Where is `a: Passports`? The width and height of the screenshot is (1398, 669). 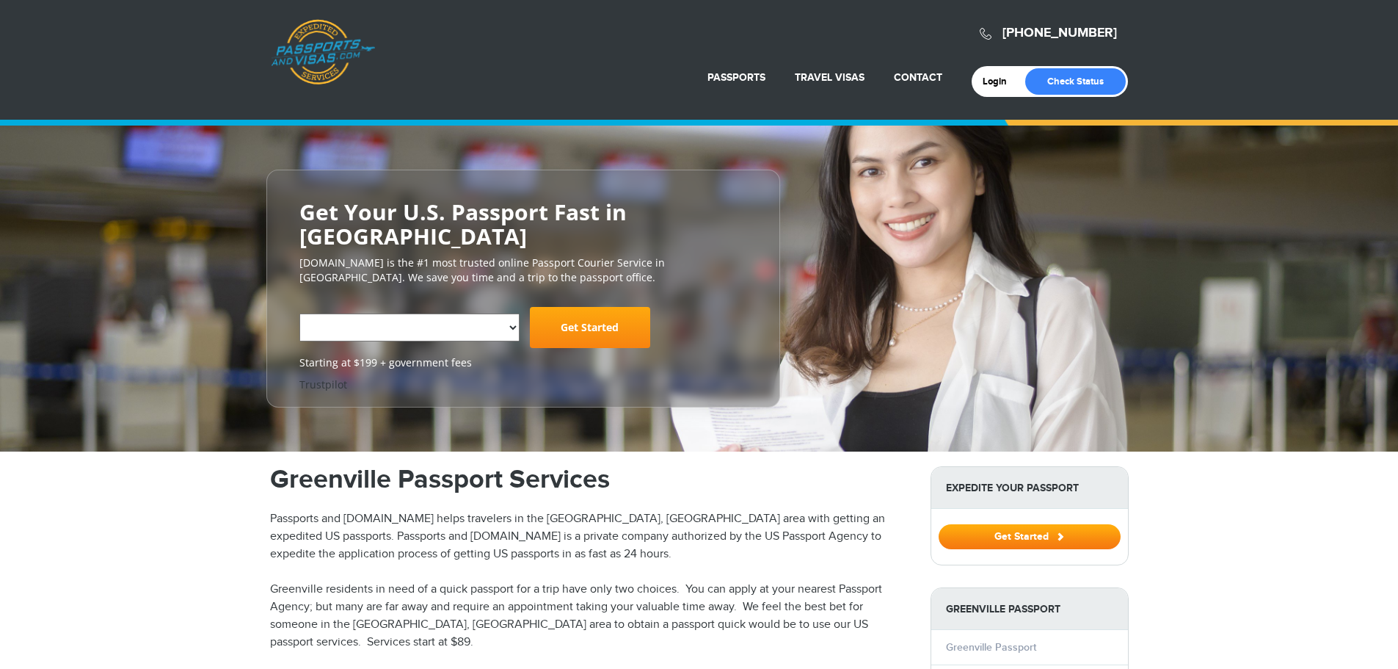 a: Passports is located at coordinates (736, 77).